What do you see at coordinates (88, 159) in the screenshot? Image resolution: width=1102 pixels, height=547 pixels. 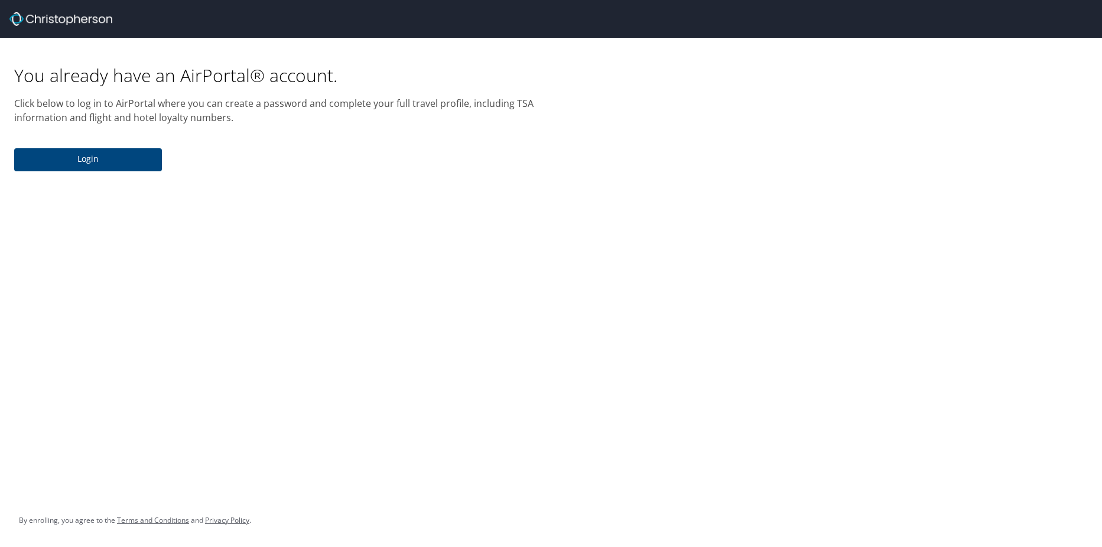 I see `button: Login` at bounding box center [88, 159].